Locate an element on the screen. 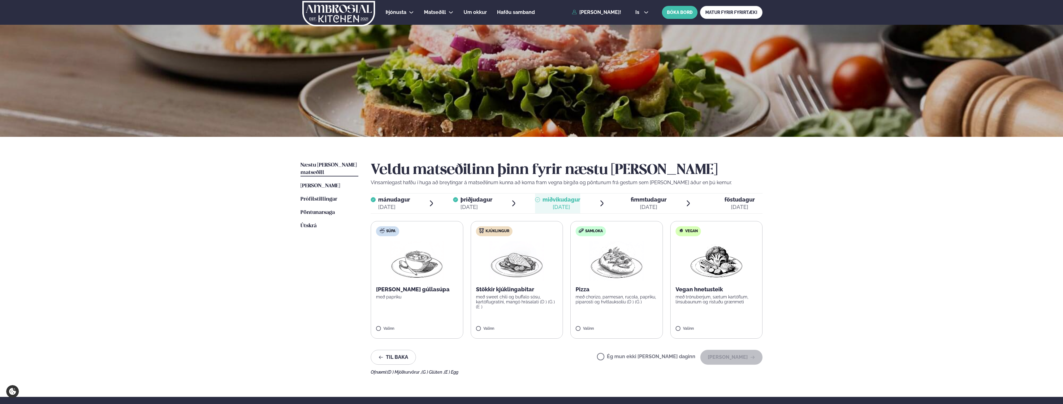 This screenshot has height=404, width=1063. span: Um okkur is located at coordinates (475, 12).